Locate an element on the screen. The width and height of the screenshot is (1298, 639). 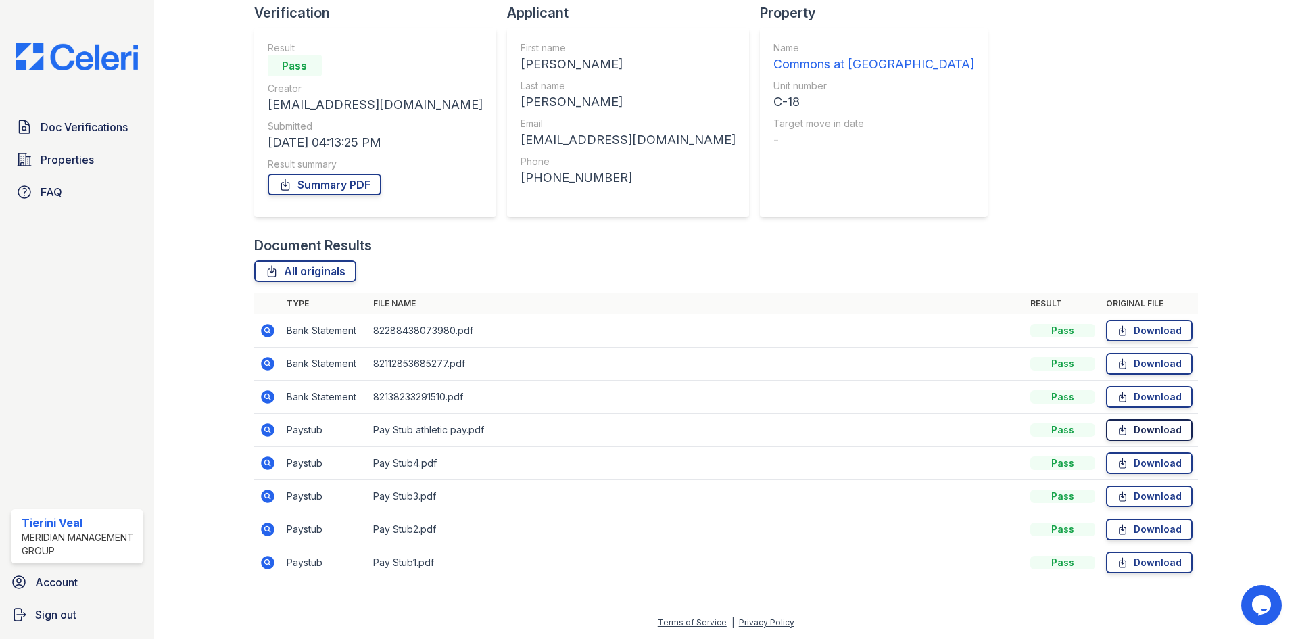
a: Privacy Policy is located at coordinates (767, 622).